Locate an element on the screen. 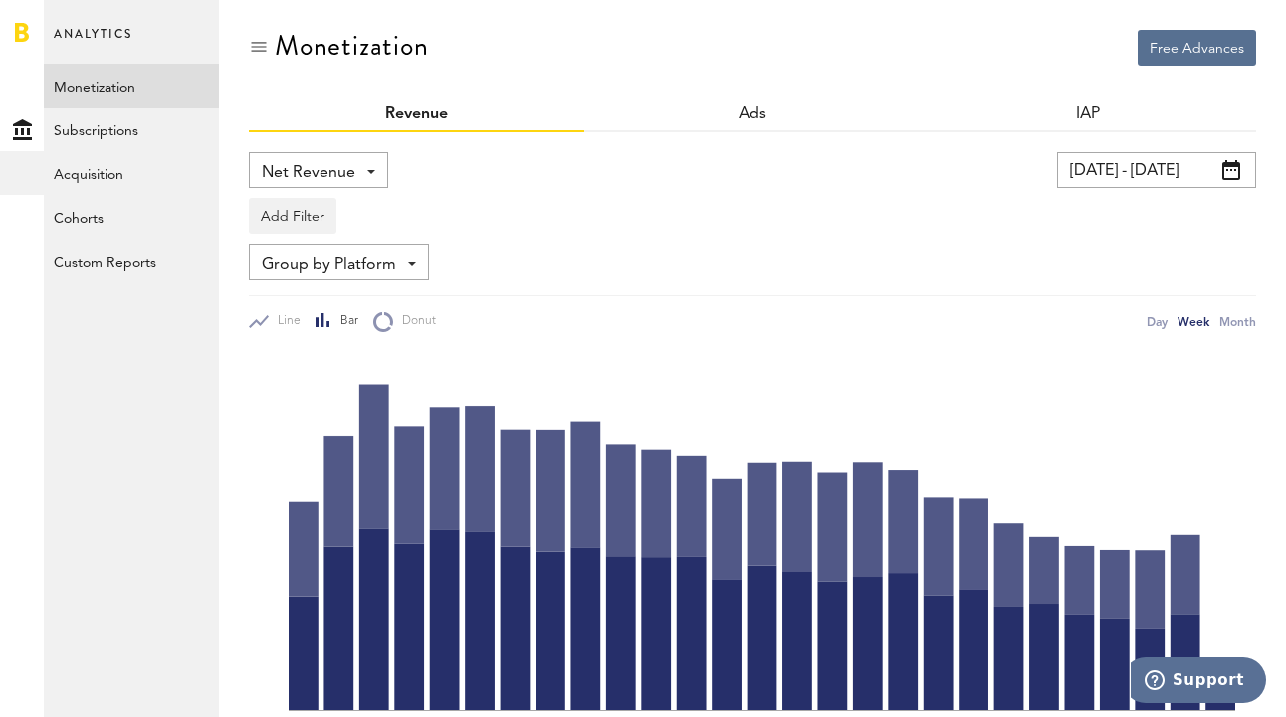 This screenshot has height=717, width=1286. text: 0 is located at coordinates (276, 710).